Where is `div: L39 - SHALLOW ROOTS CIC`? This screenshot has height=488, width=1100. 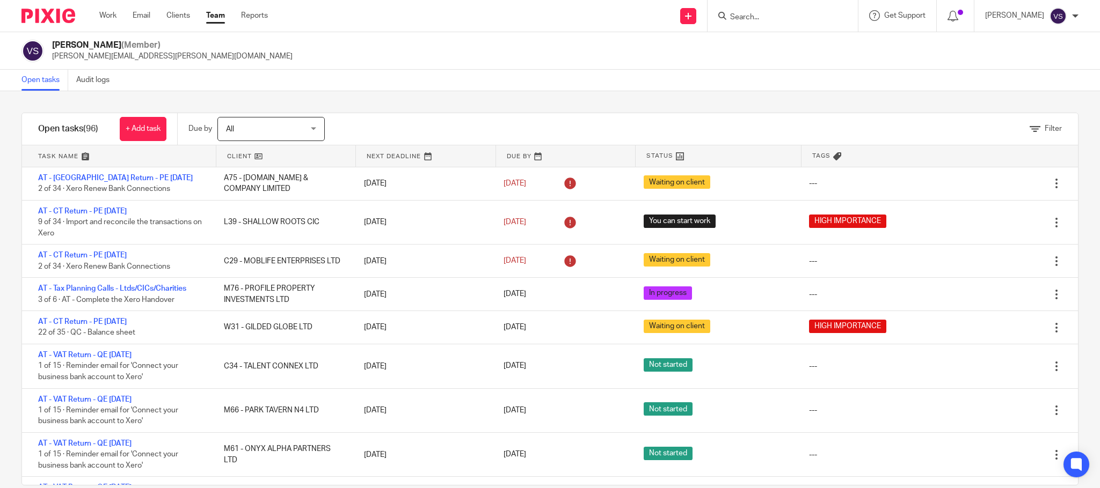
div: L39 - SHALLOW ROOTS CIC is located at coordinates (283, 222).